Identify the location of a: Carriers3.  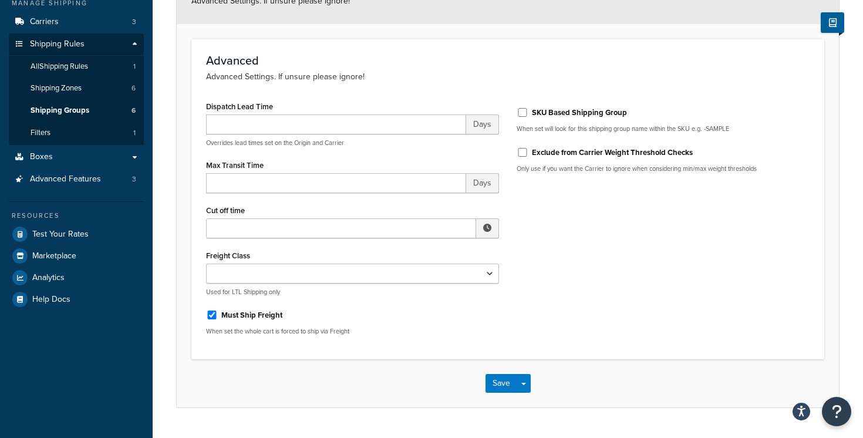
(76, 22).